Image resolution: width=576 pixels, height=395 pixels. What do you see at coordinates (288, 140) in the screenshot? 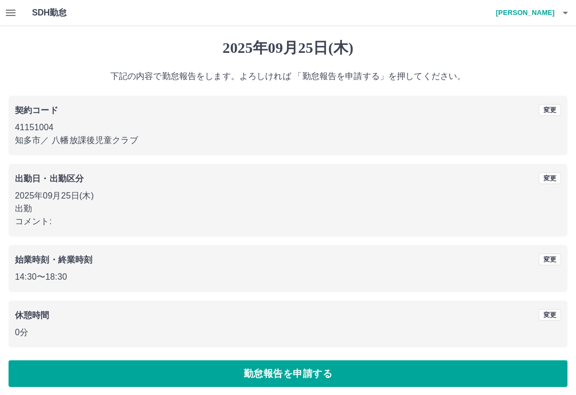
I see `p: 知多市 ／ 八幡放課後児童クラブ` at bounding box center [288, 140].